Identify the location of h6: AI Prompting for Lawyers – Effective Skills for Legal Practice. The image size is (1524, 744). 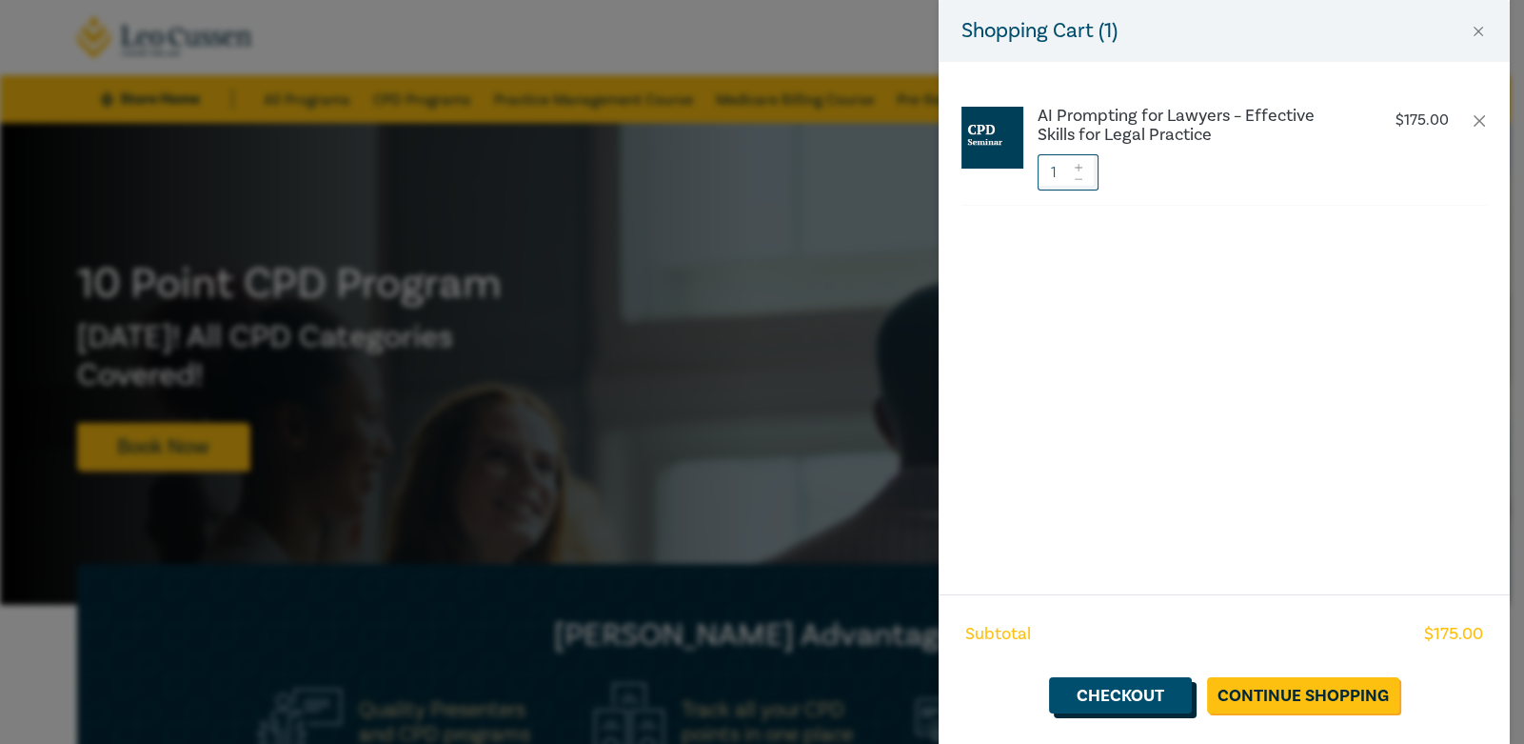
(1196, 126).